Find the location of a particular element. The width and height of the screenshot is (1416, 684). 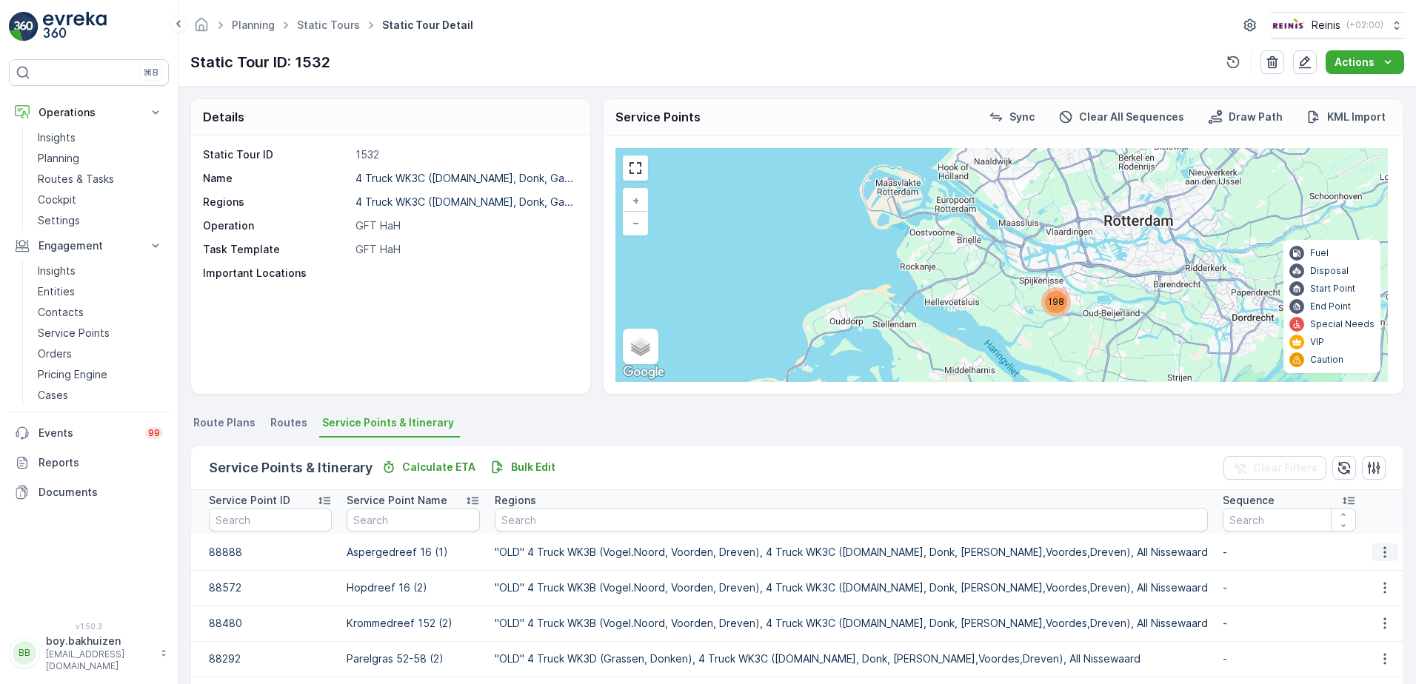

p: KML Import is located at coordinates (1356, 117).